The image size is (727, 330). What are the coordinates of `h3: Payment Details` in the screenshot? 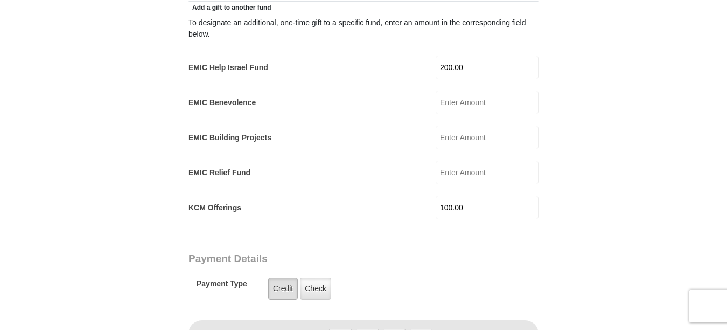 It's located at (326, 259).